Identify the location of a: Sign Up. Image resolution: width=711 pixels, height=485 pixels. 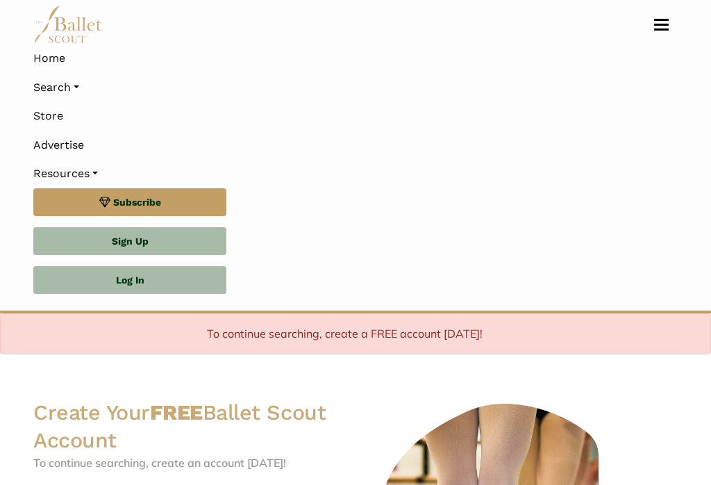
(130, 241).